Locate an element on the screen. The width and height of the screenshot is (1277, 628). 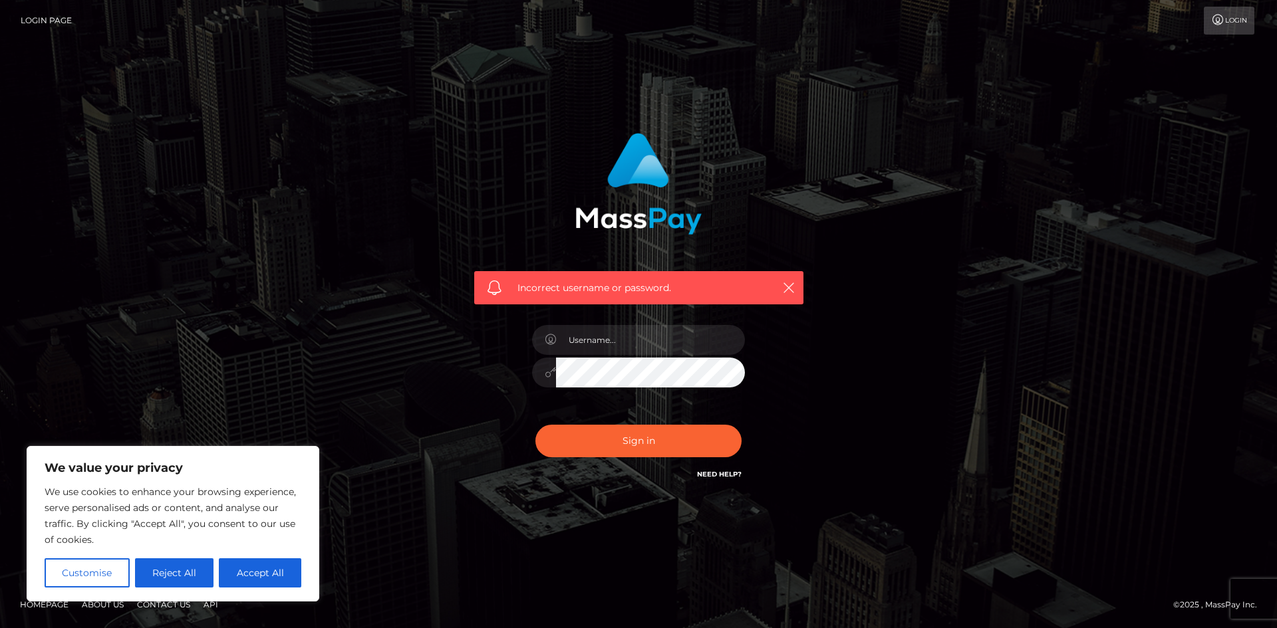
a: About Us is located at coordinates (102, 604).